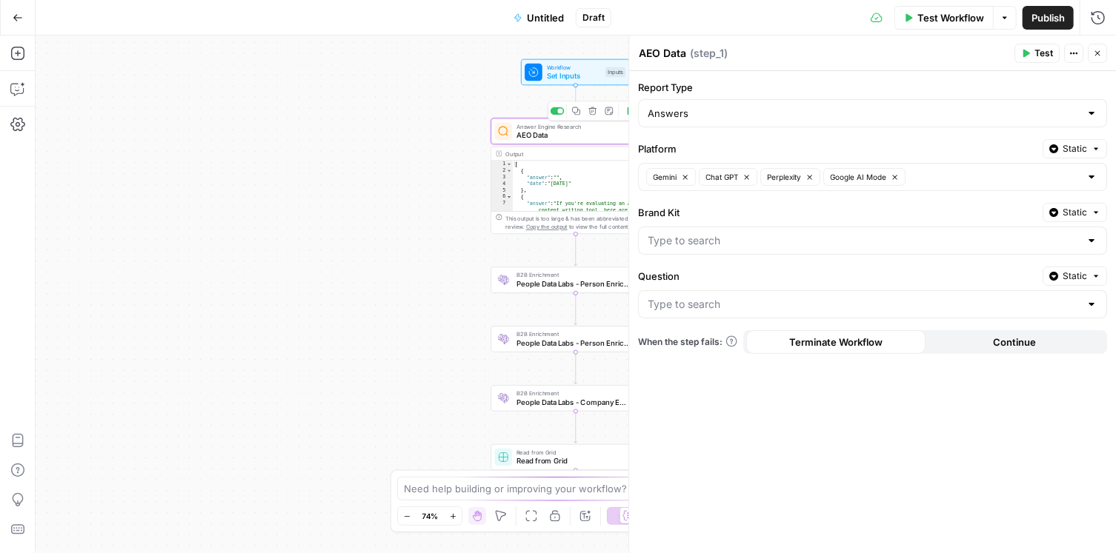  Describe the element at coordinates (539, 18) in the screenshot. I see `button: Untitled` at that location.